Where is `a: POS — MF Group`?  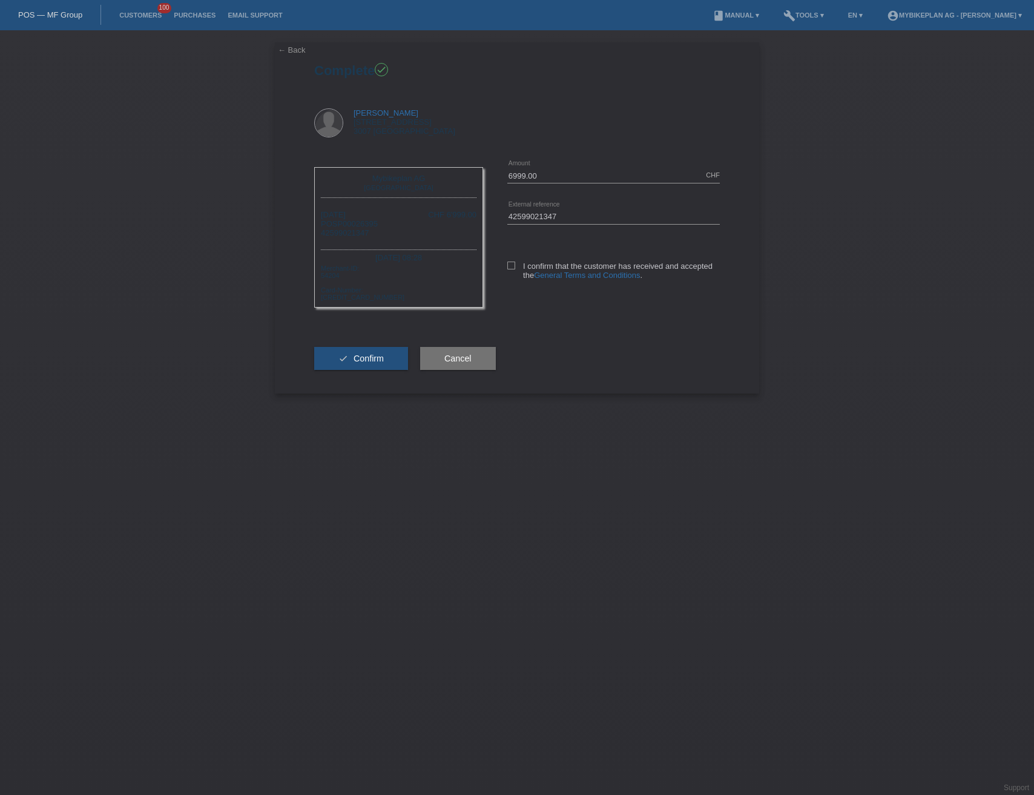 a: POS — MF Group is located at coordinates (50, 15).